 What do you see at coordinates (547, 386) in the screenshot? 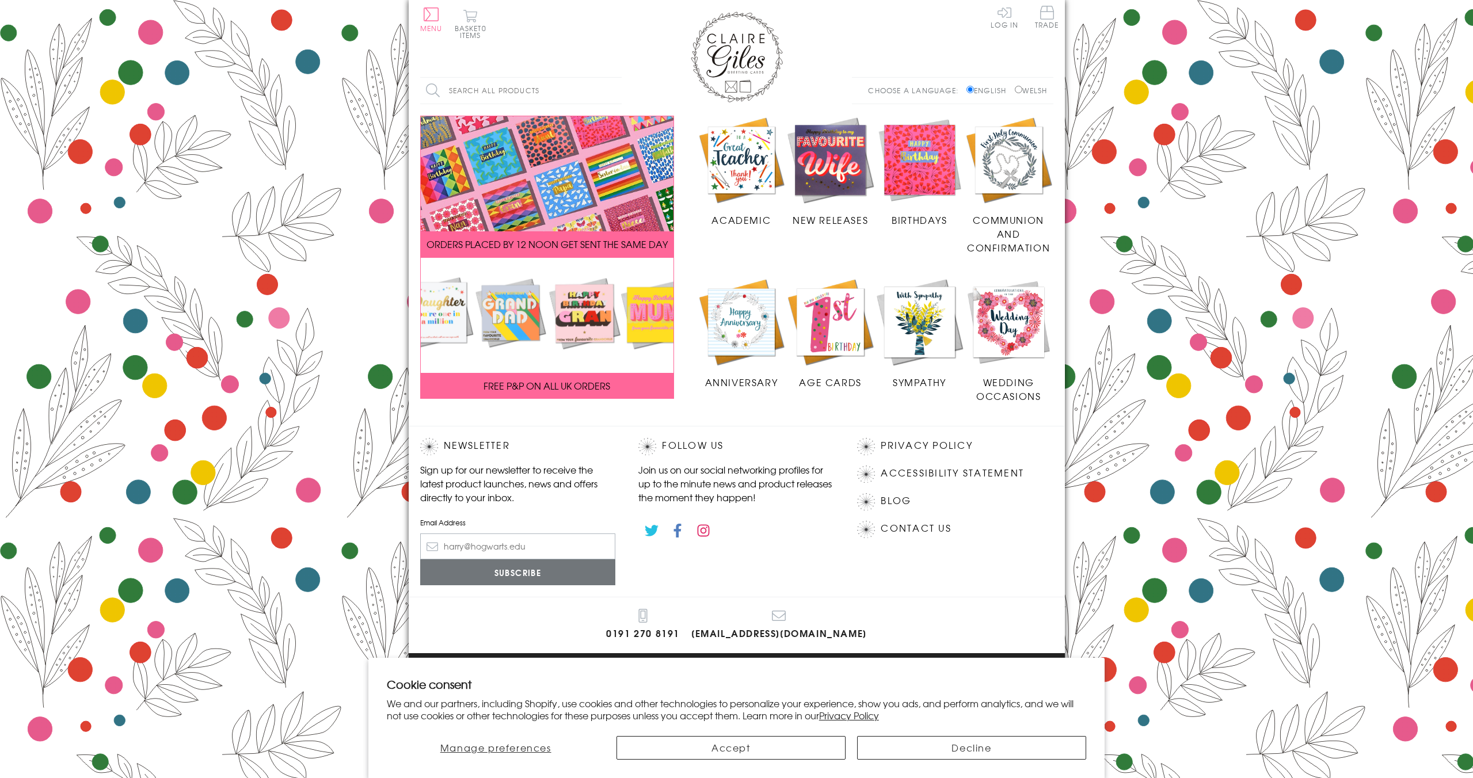
I see `span: FREE P&P ON ALL UK ORDERS` at bounding box center [547, 386].